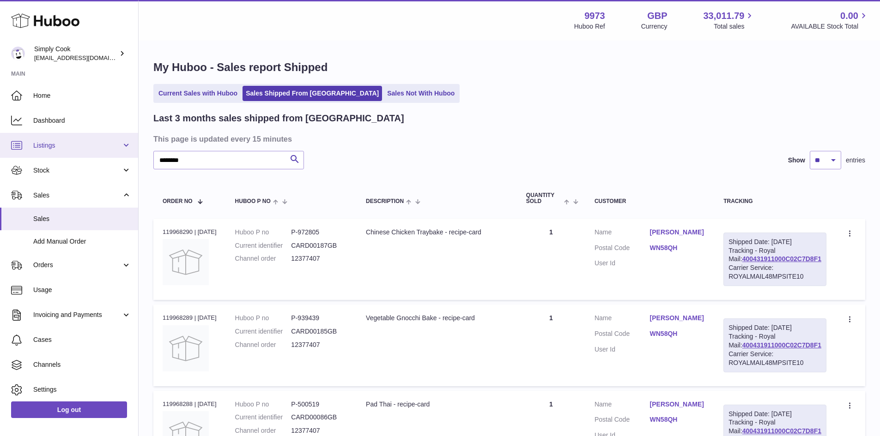 Image resolution: width=880 pixels, height=436 pixels. Describe the element at coordinates (508, 139) in the screenshot. I see `h3: This page is updated every 15 minutes` at that location.